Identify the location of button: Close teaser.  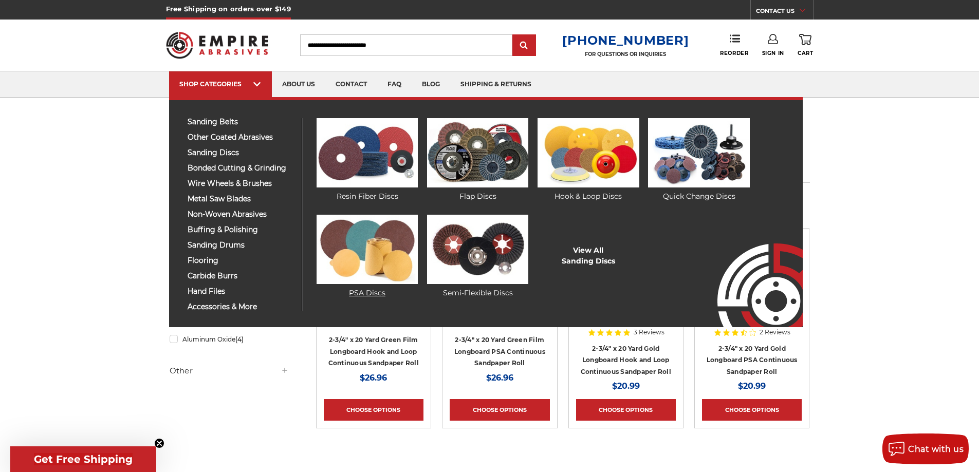
(159, 444).